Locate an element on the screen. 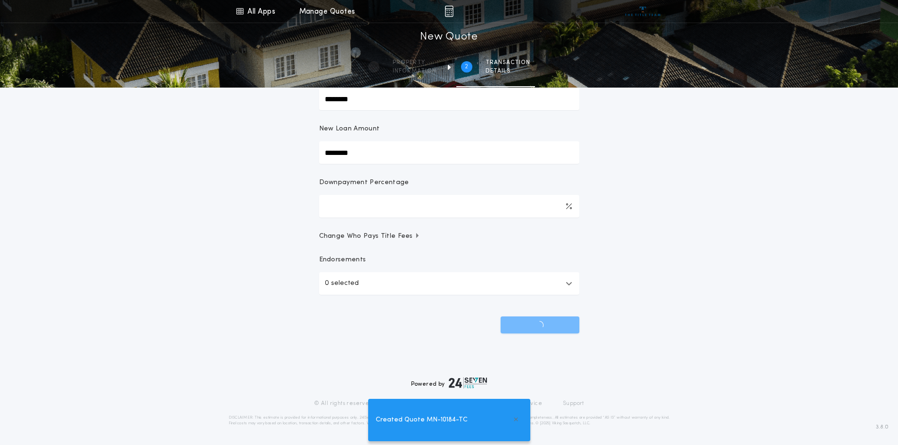  h1: New Quote is located at coordinates (449, 37).